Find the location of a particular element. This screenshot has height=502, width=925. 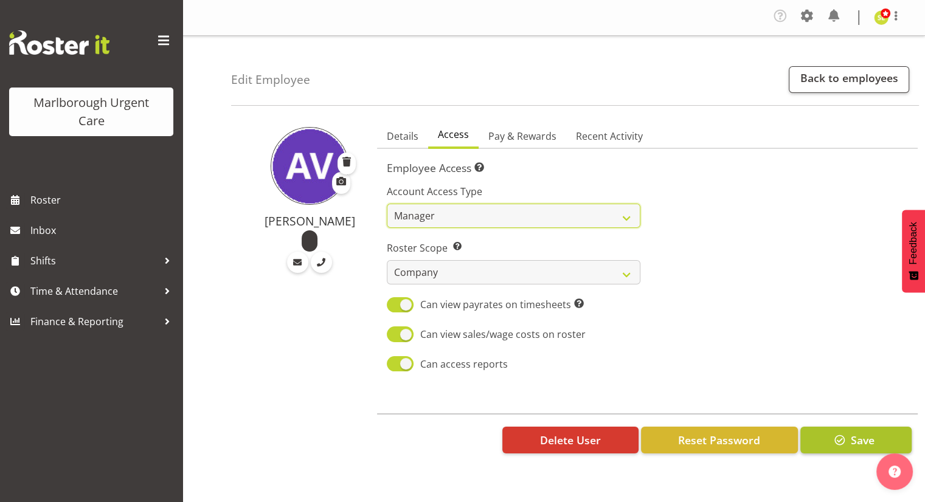

span: Pay & Rewards is located at coordinates (522, 136).